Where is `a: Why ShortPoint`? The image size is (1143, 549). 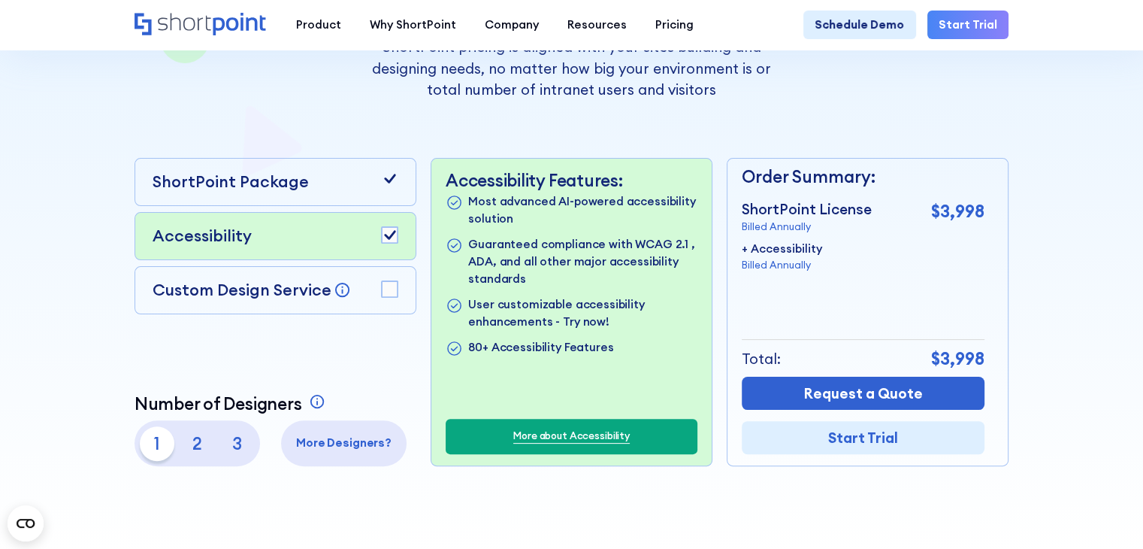
a: Why ShortPoint is located at coordinates (413, 25).